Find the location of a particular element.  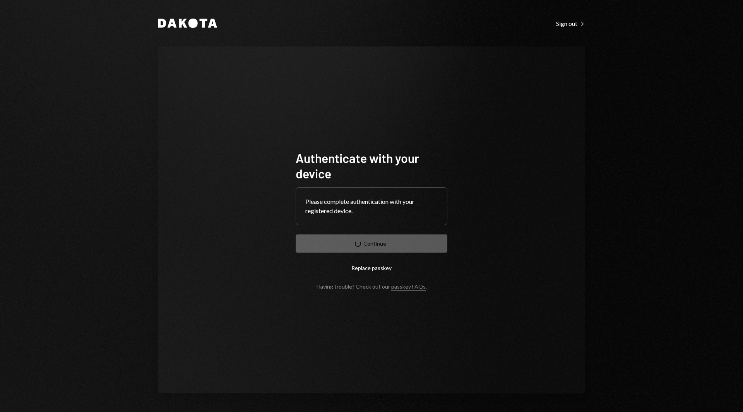

a: passkey FAQs is located at coordinates (408, 287).